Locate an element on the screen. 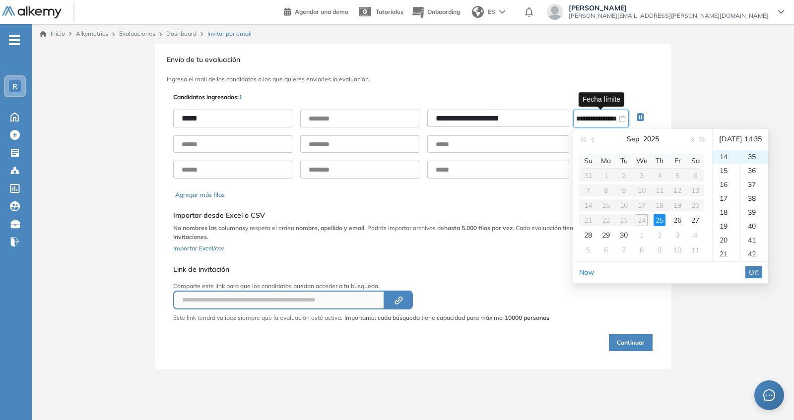 This screenshot has width=794, height=420. div: 7 is located at coordinates (624, 250).